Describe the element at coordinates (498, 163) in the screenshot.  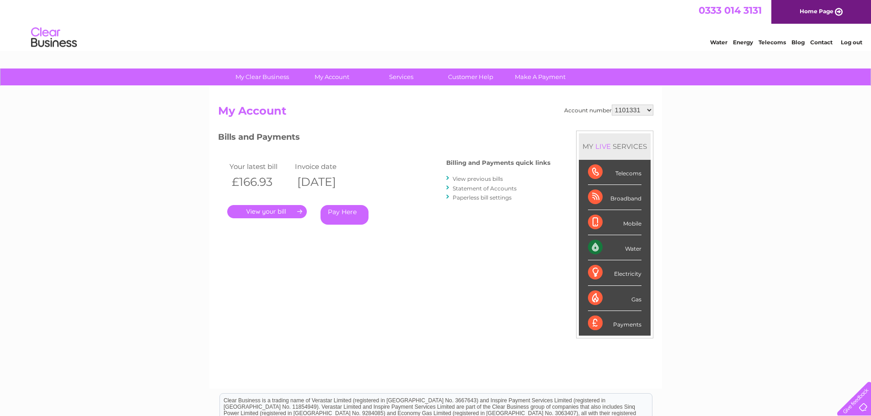
I see `h4: Billing and Payments quick links` at that location.